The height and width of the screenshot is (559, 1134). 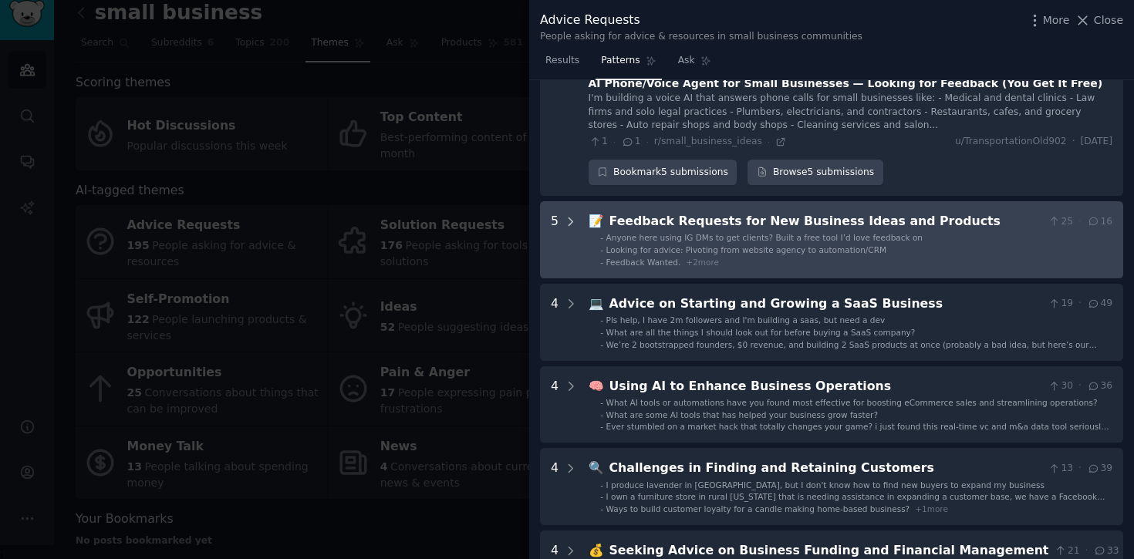 What do you see at coordinates (1048, 20) in the screenshot?
I see `button: More` at bounding box center [1048, 20].